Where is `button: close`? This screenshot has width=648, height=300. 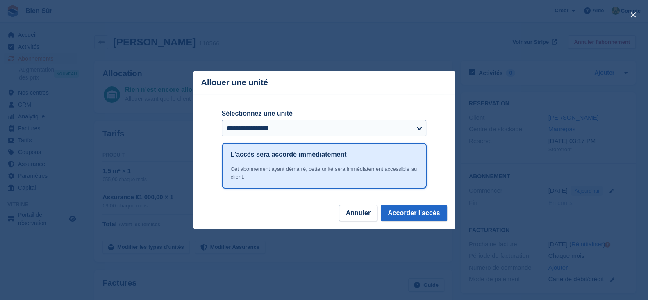
button: close is located at coordinates (633, 15).